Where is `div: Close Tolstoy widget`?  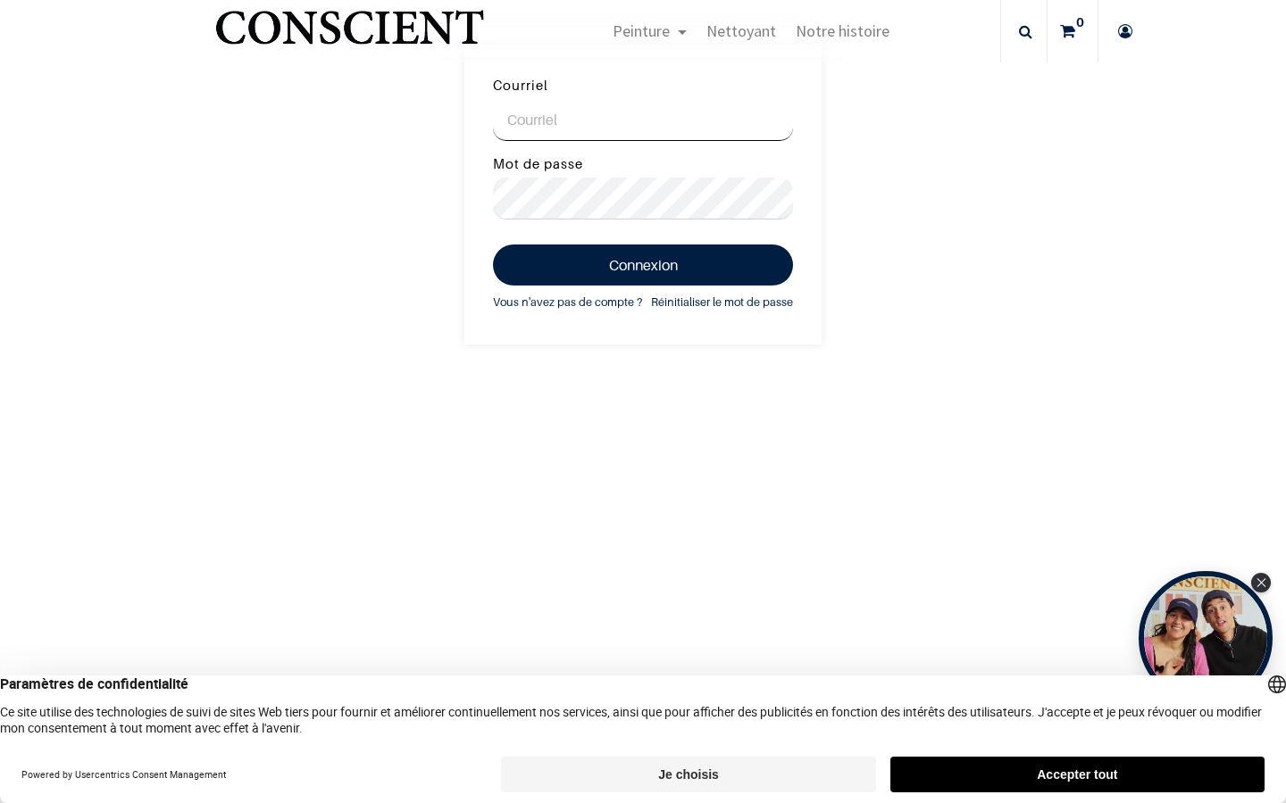
div: Close Tolstoy widget is located at coordinates (1261, 583).